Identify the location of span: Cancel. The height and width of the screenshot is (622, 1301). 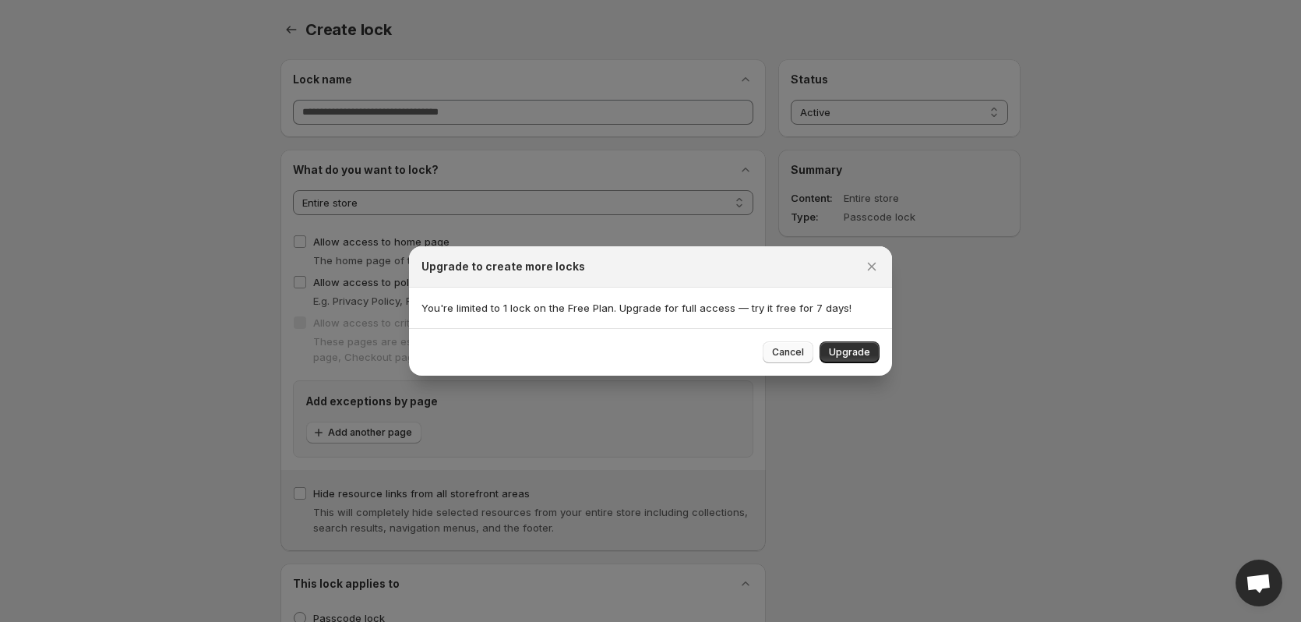
(788, 352).